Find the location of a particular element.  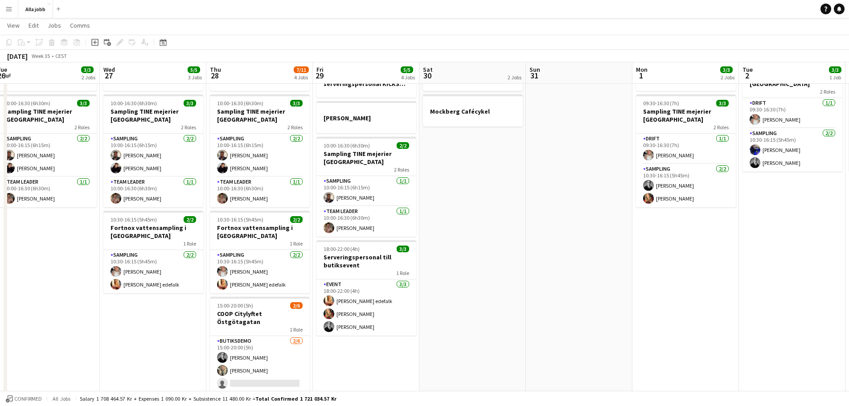

button: Confirmed is located at coordinates (24, 399).